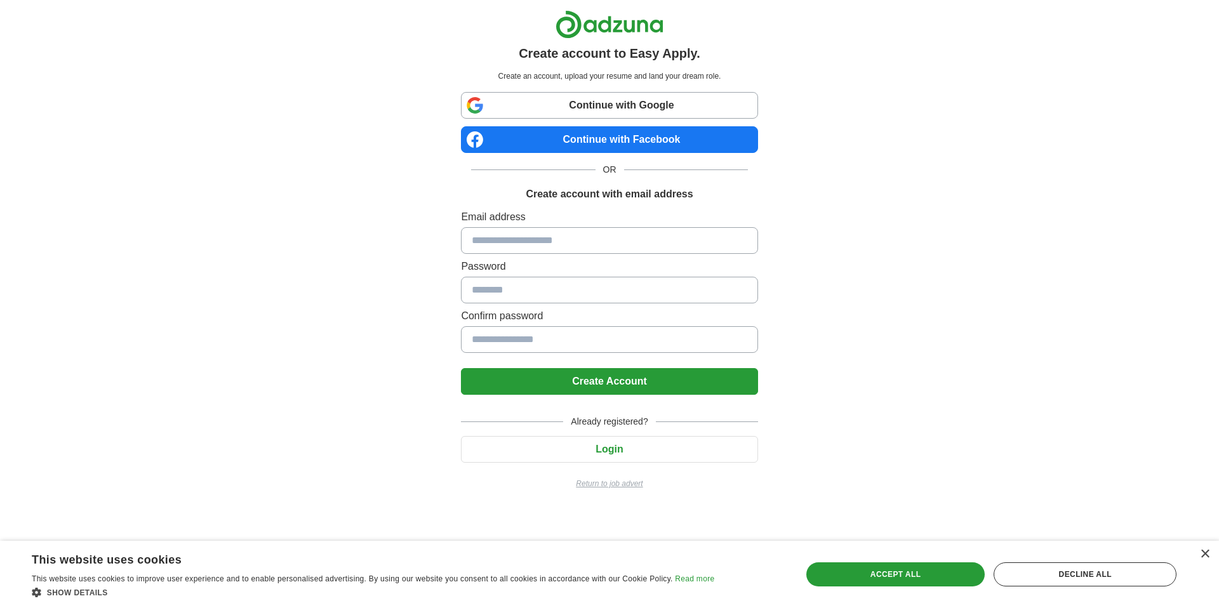 The width and height of the screenshot is (1219, 608). Describe the element at coordinates (609, 316) in the screenshot. I see `label: Confirm password` at that location.